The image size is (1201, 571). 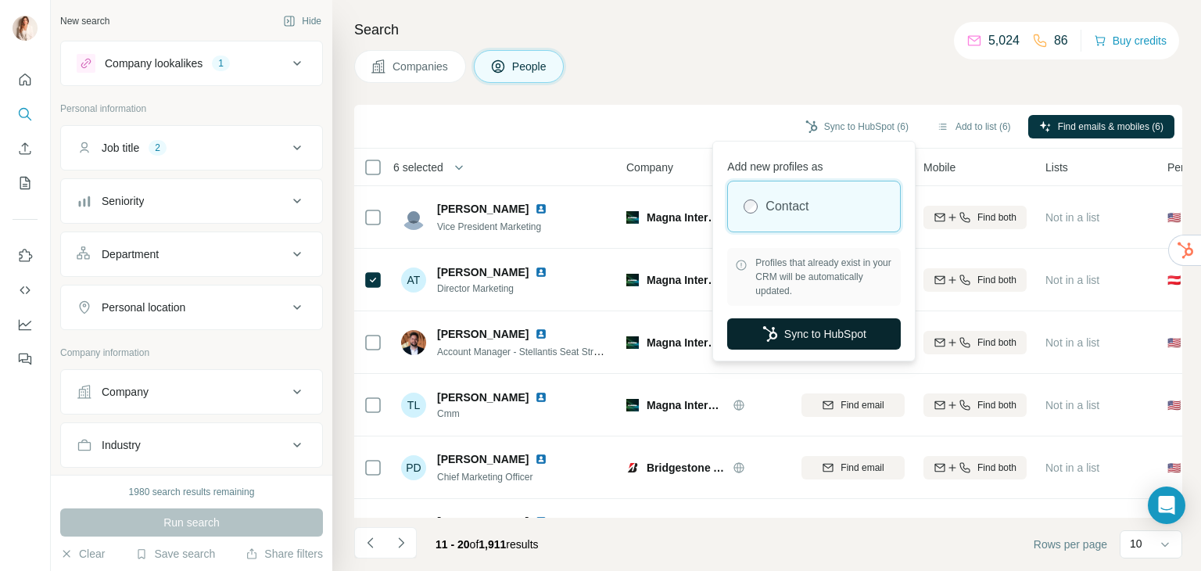 I want to click on span: Find emails & mobiles (6), so click(x=1110, y=127).